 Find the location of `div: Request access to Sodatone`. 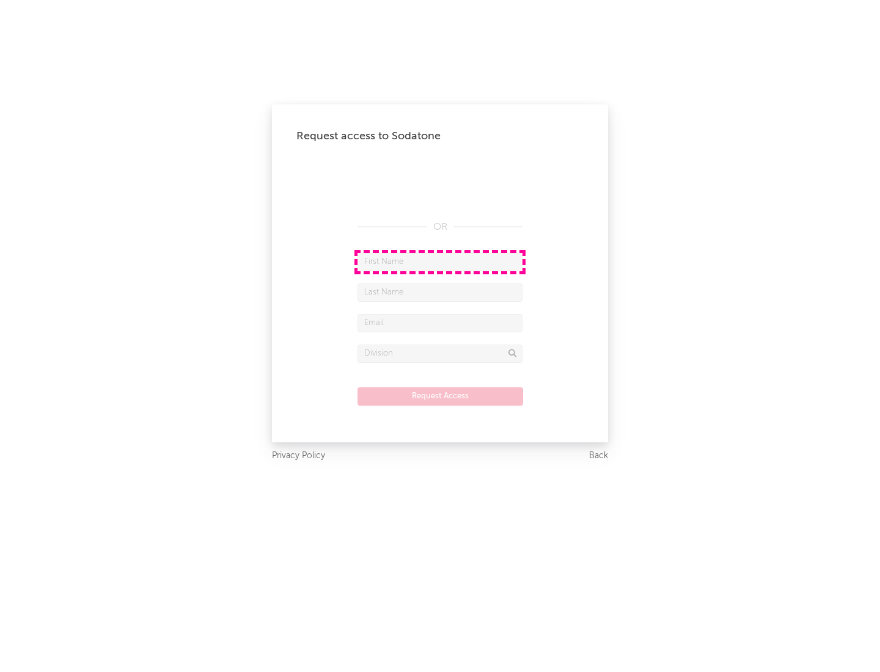

div: Request access to Sodatone is located at coordinates (440, 136).